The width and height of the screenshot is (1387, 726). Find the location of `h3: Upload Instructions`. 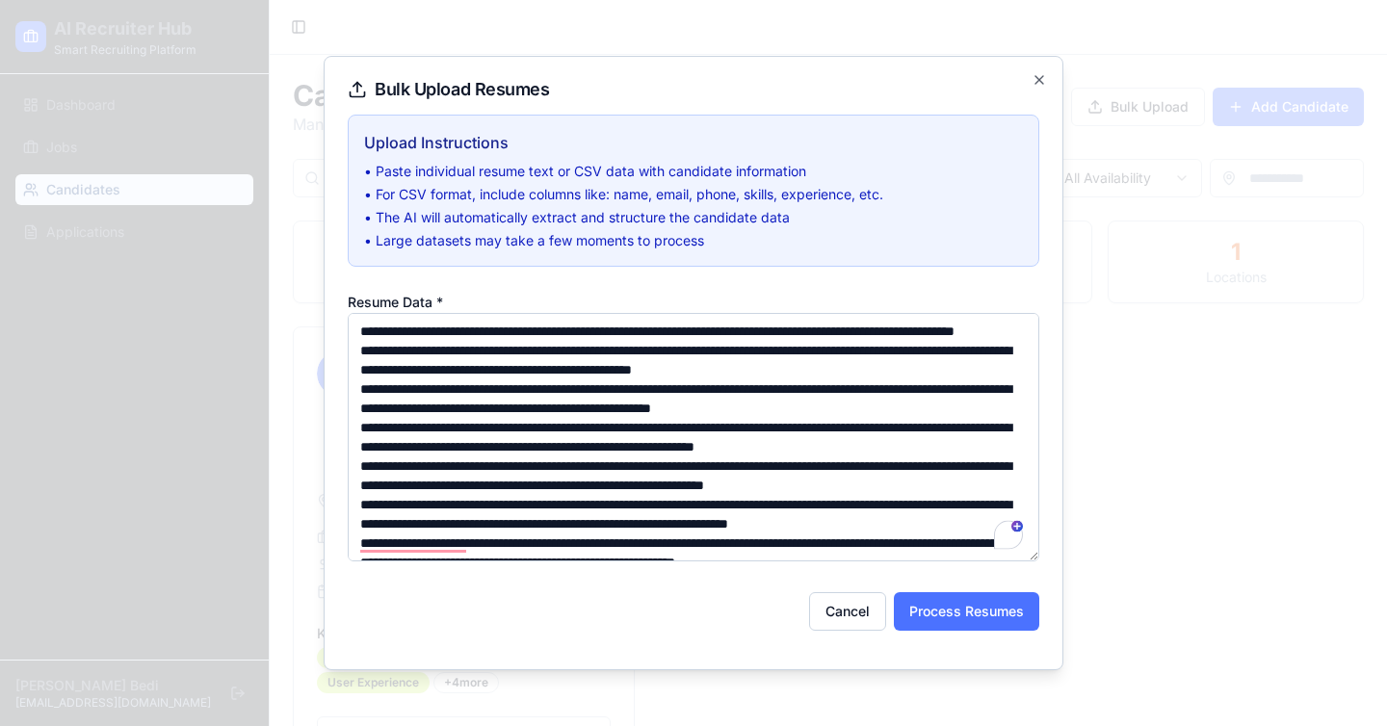

h3: Upload Instructions is located at coordinates (694, 143).